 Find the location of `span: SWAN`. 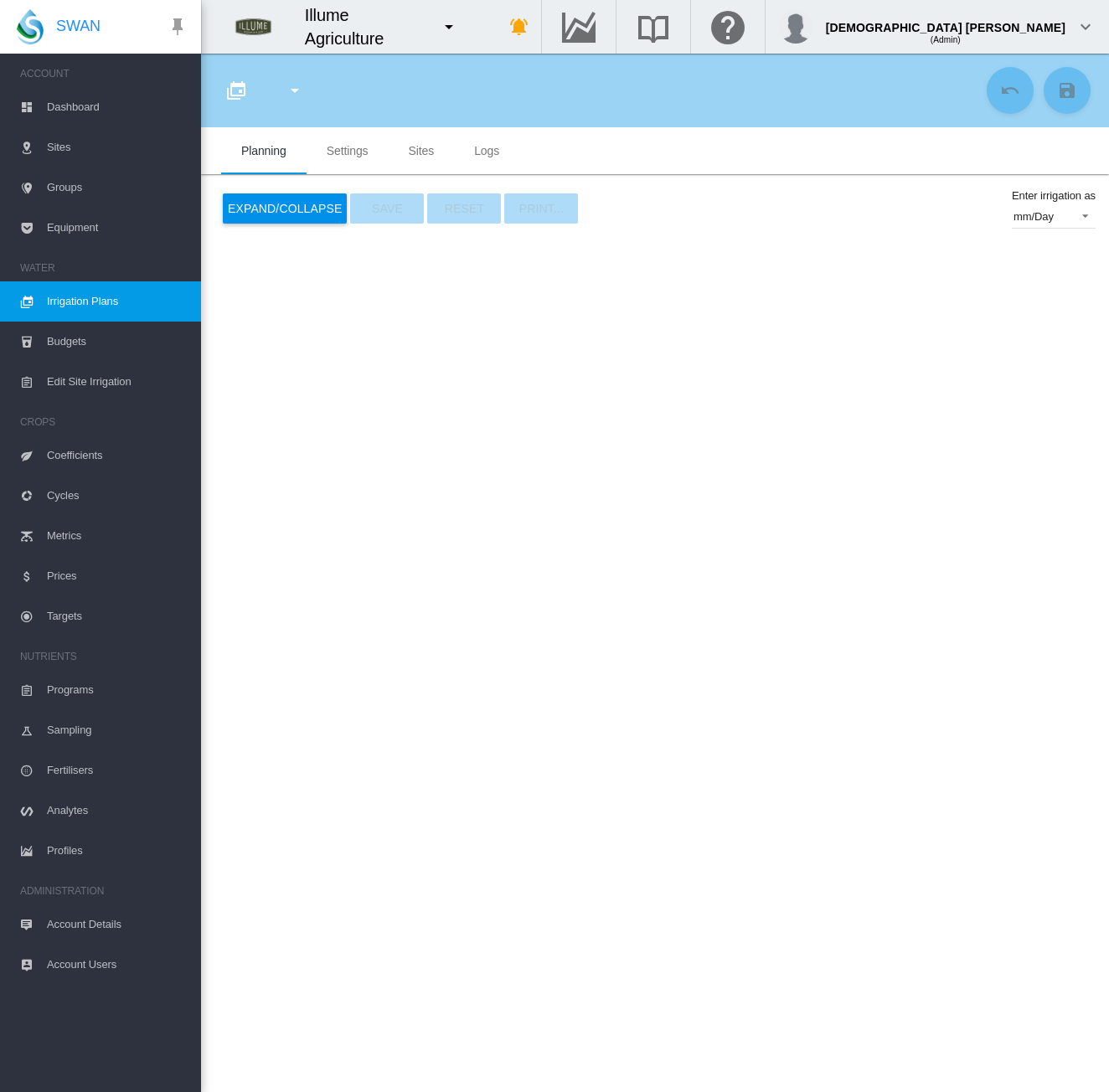

span: SWAN is located at coordinates (78, 26).